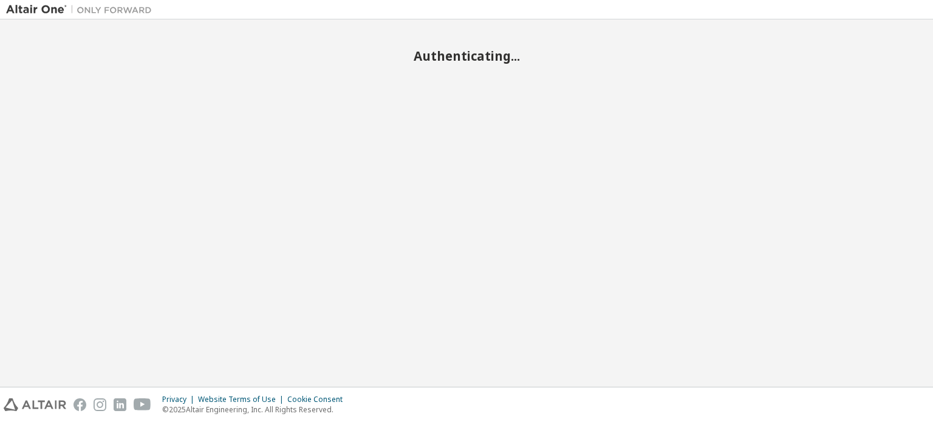  What do you see at coordinates (100, 405) in the screenshot?
I see `img: instagram.svg` at bounding box center [100, 405].